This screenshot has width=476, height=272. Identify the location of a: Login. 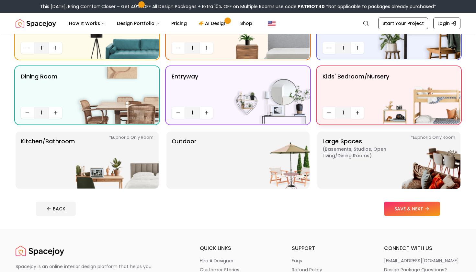
(447, 23).